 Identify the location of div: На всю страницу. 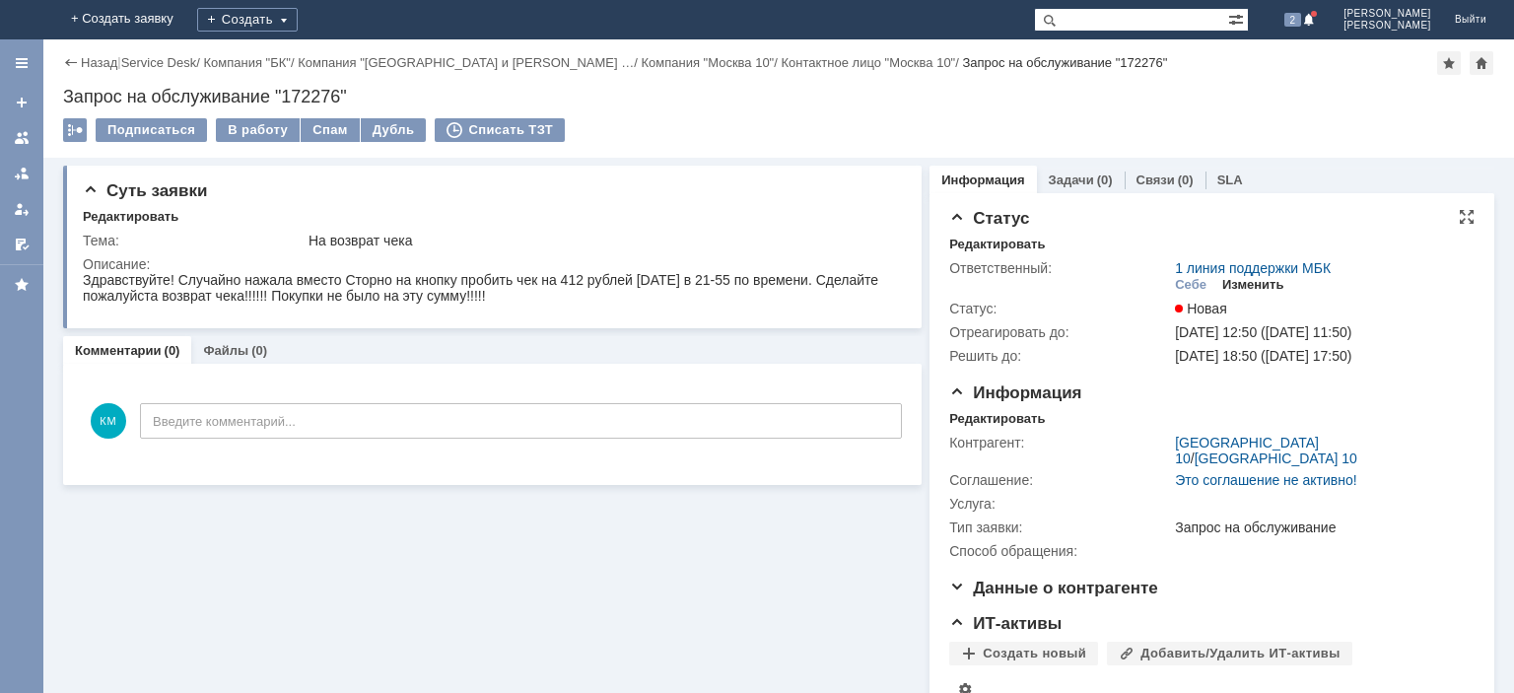
(1467, 217).